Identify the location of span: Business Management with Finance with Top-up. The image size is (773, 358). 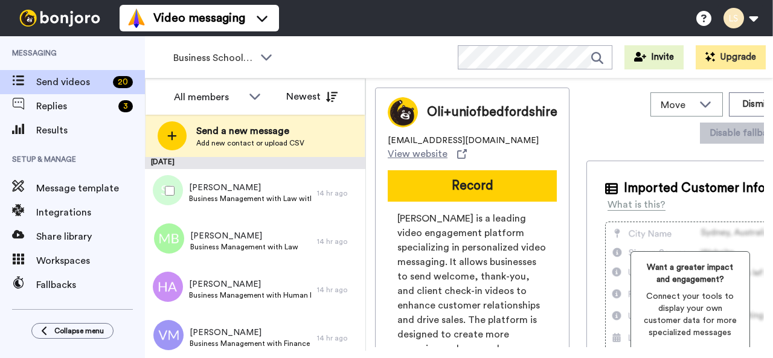
(250, 343).